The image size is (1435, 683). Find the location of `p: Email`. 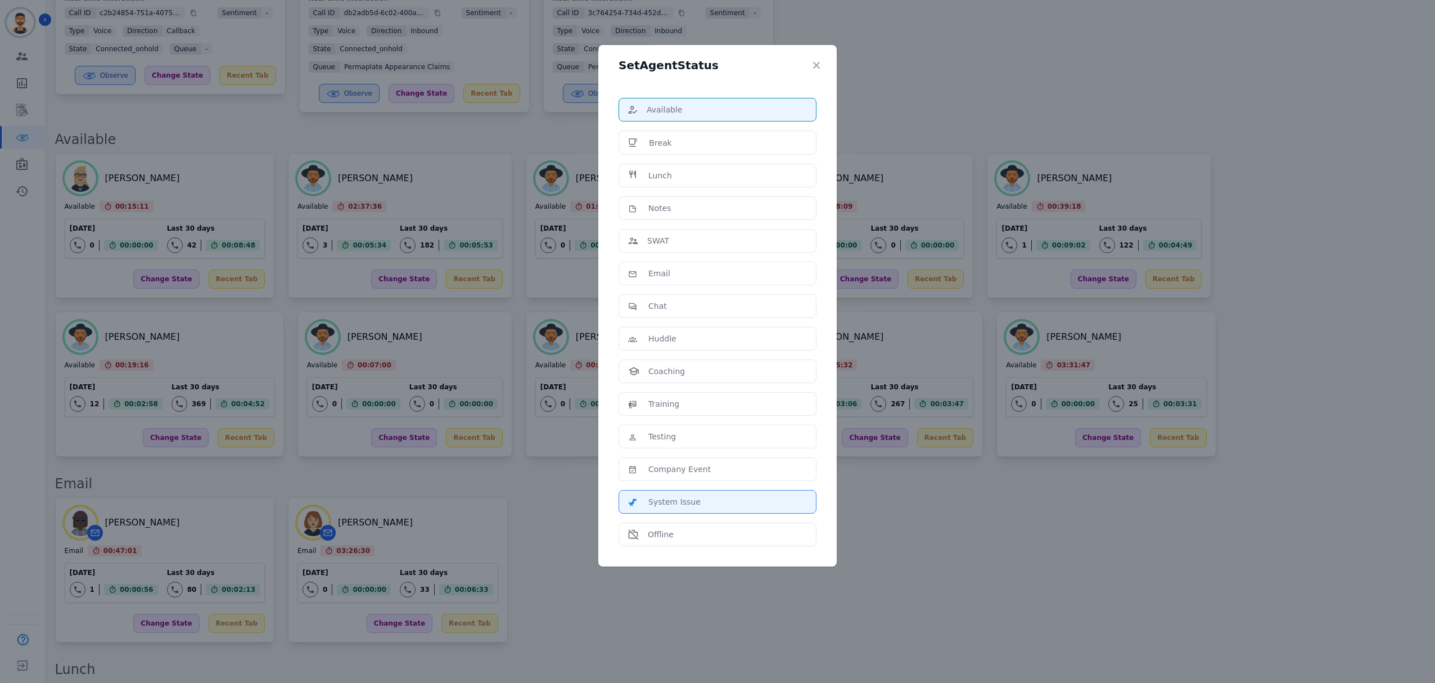

p: Email is located at coordinates (659, 273).